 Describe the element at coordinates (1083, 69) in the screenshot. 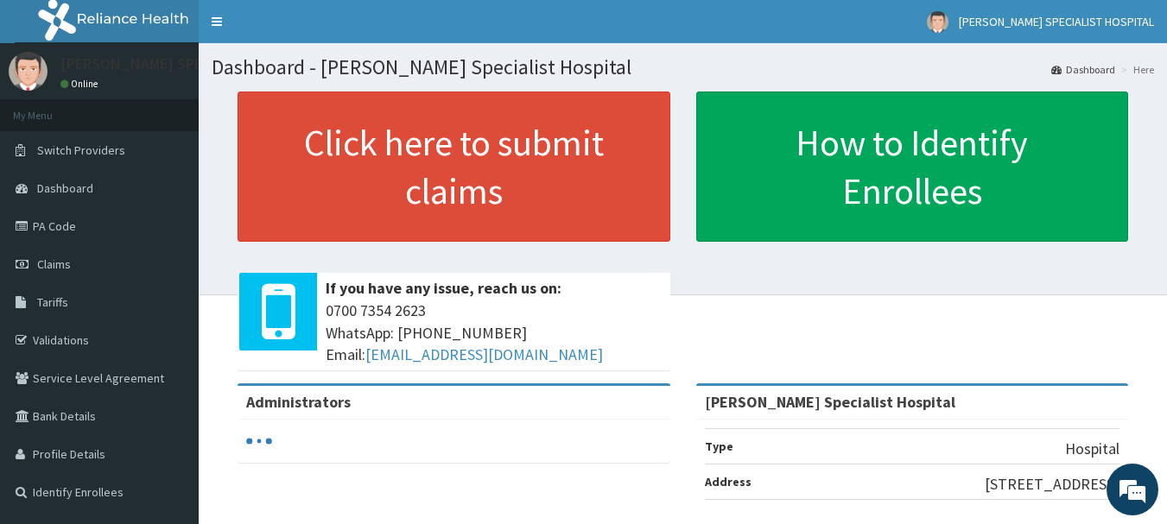

I see `a: Dashboard` at that location.